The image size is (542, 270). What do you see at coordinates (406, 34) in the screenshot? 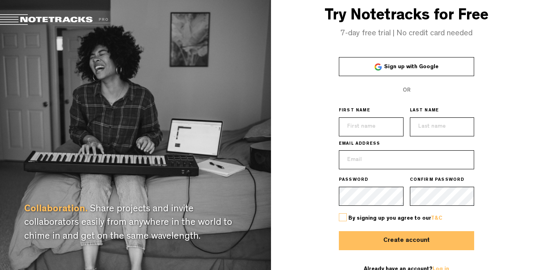
I see `h4: 7-day free trial | No credit card needed` at bounding box center [406, 34].